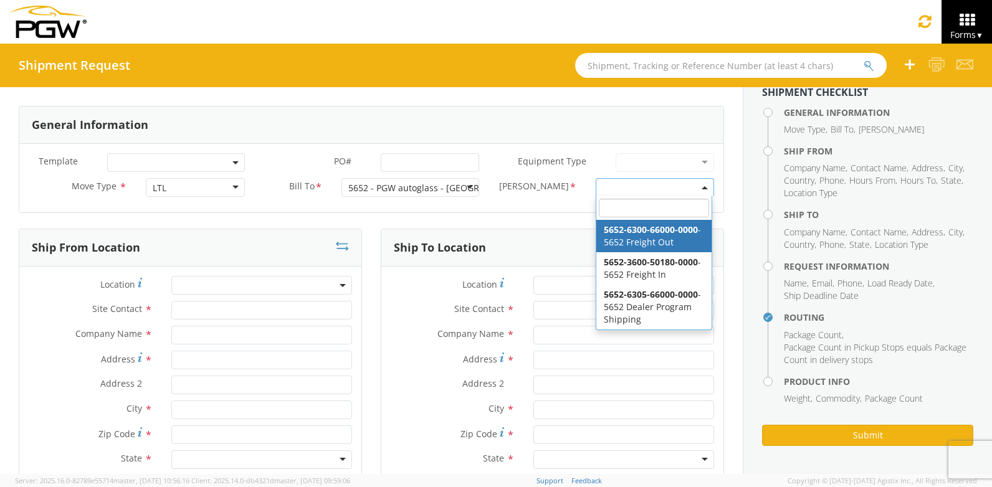 This screenshot has height=487, width=992. I want to click on span: 5652-3600-50180-0000, so click(651, 262).